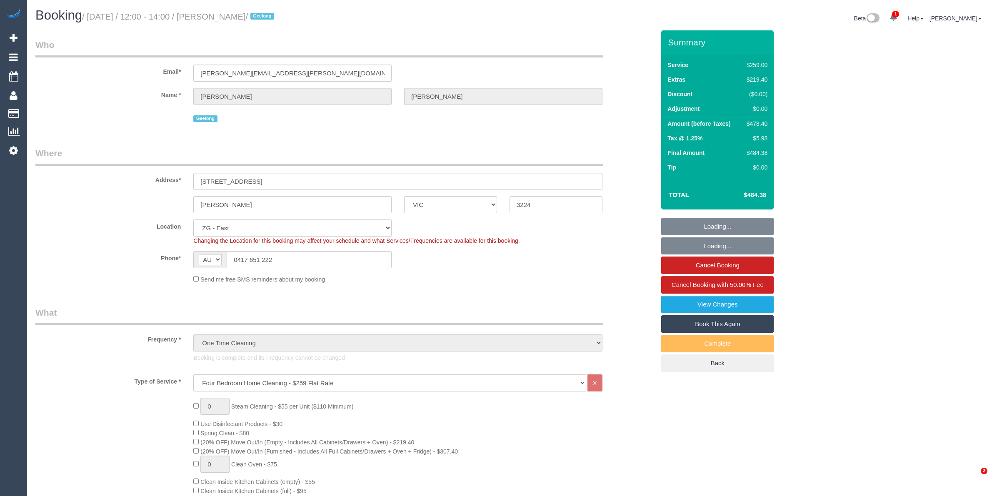 The width and height of the screenshot is (992, 496). What do you see at coordinates (108, 257) in the screenshot?
I see `label: Phone*` at bounding box center [108, 257].